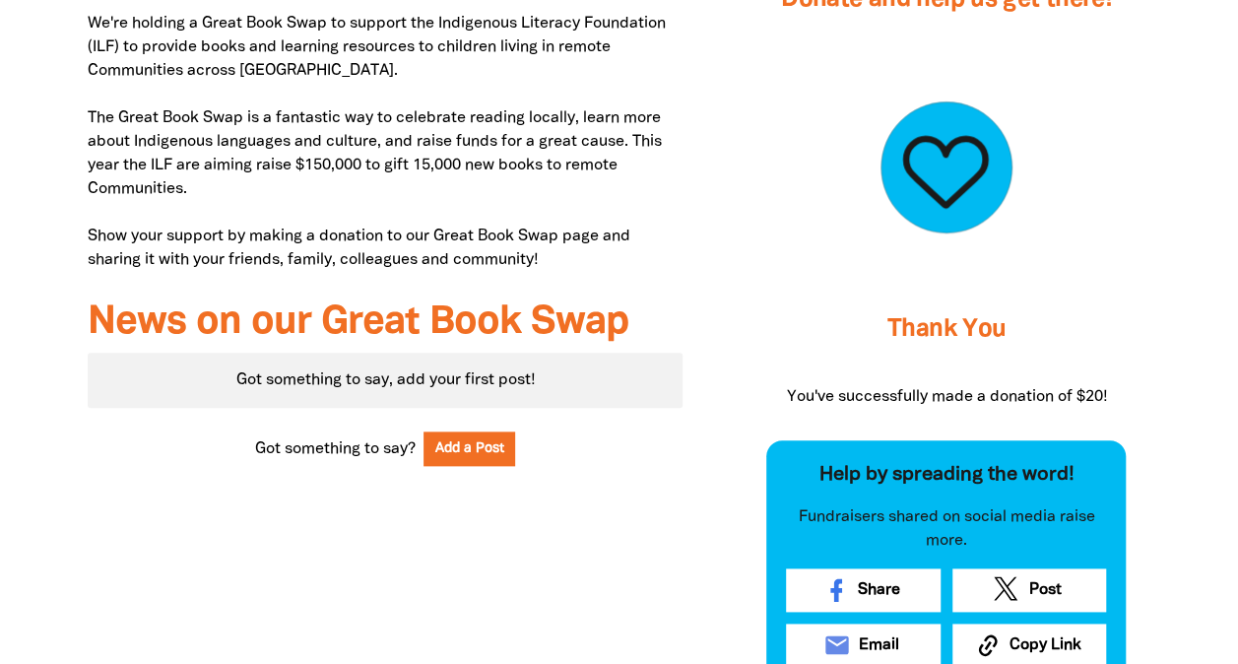  Describe the element at coordinates (863, 590) in the screenshot. I see `a: Share` at that location.